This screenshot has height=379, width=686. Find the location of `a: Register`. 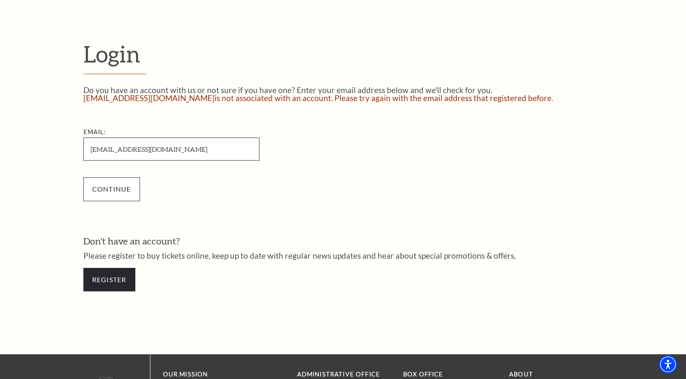

a: Register is located at coordinates (109, 280).